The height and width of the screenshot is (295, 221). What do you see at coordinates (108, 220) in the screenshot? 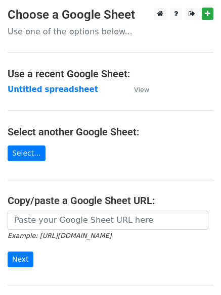
I see `input: Paste your Google Sheet URL here` at bounding box center [108, 220].